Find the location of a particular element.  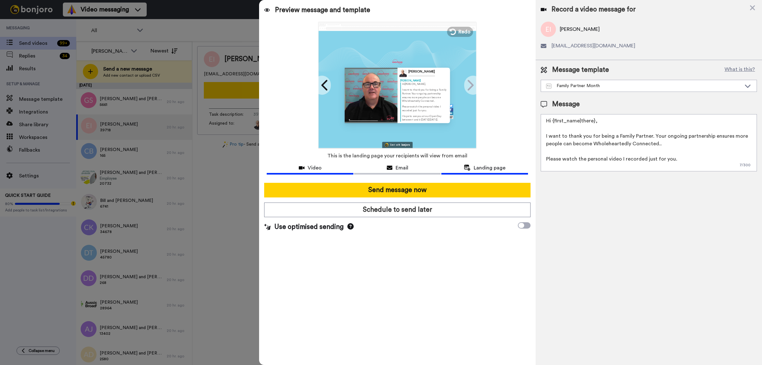

button: What is this? is located at coordinates (740, 70).